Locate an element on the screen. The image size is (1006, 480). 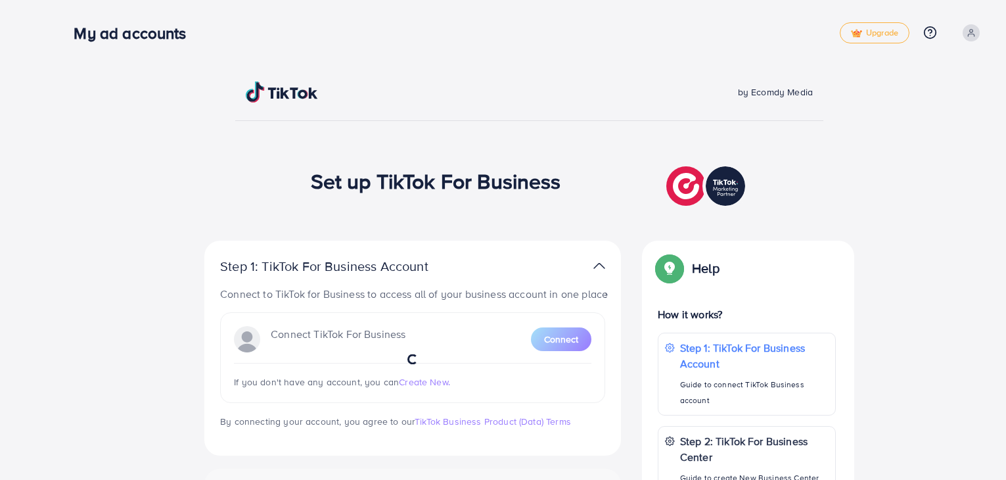
a: tickUpgrade is located at coordinates (875, 33).